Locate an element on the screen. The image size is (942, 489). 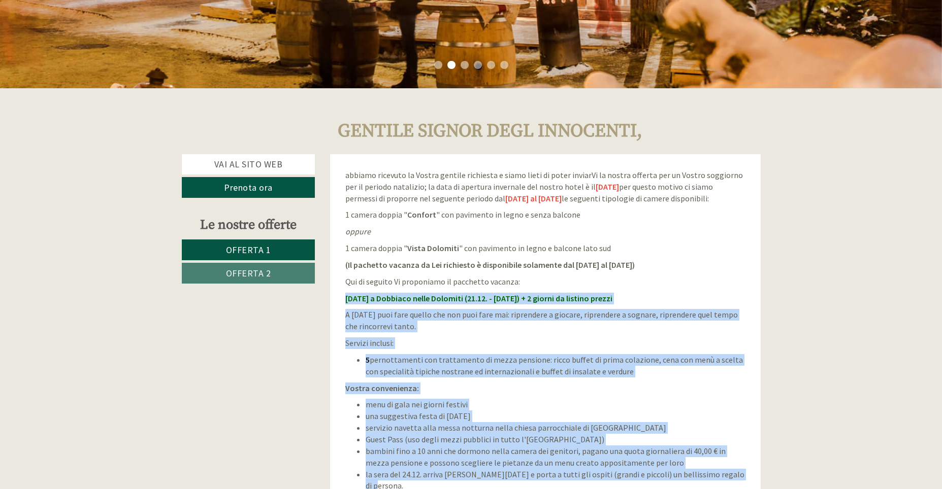
p: 1 camera doppia " " con pavimento in legno e senza balcone is located at coordinates (545, 215).